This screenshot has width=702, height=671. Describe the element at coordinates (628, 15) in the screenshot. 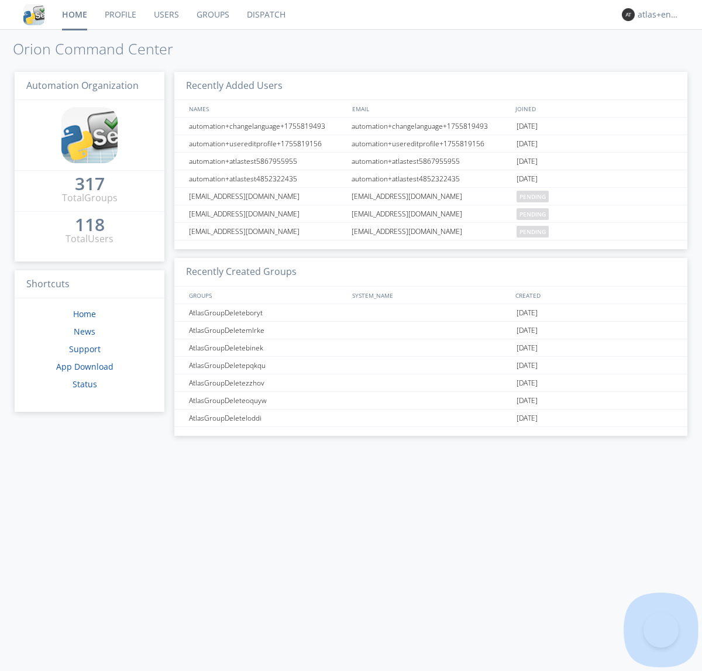

I see `img: 373638.png` at that location.